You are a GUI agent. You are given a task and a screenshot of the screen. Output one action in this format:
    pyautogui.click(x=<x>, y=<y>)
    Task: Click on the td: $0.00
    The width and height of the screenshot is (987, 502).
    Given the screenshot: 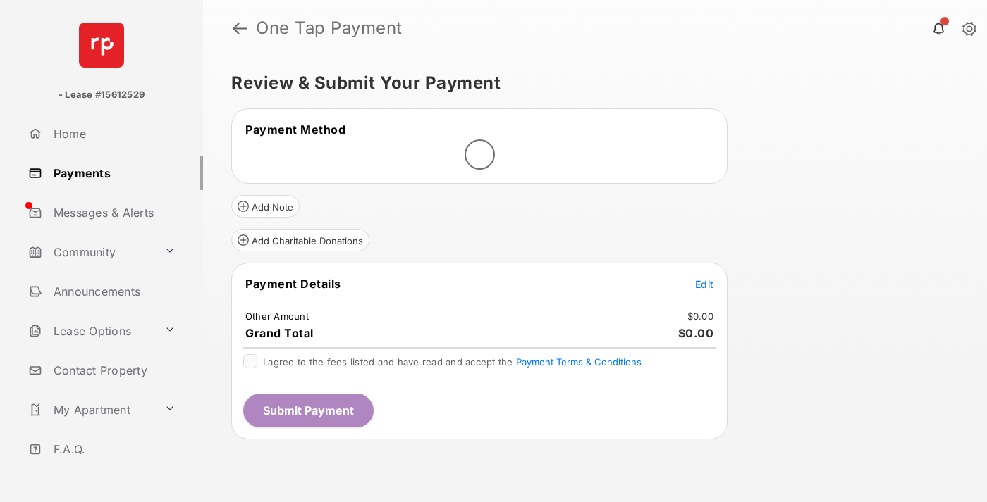 What is the action you would take?
    pyautogui.click(x=700, y=316)
    